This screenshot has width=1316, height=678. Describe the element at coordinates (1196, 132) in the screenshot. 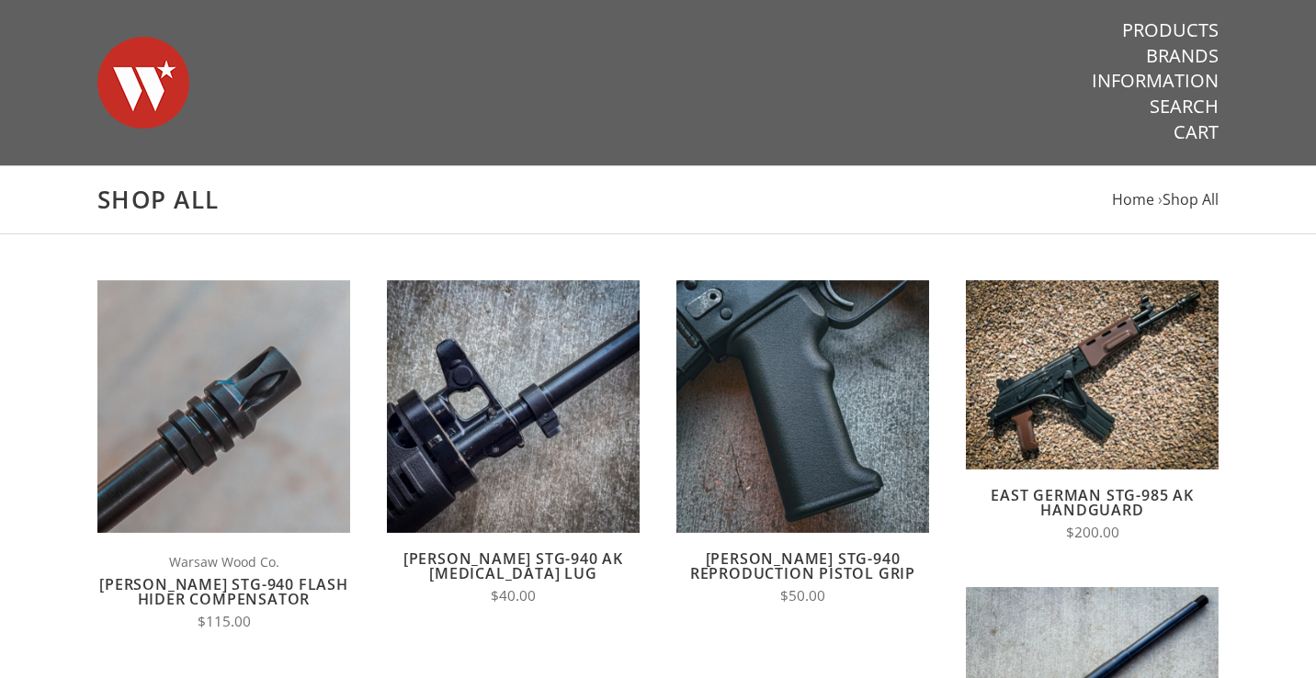

I see `a: Cart` at that location.